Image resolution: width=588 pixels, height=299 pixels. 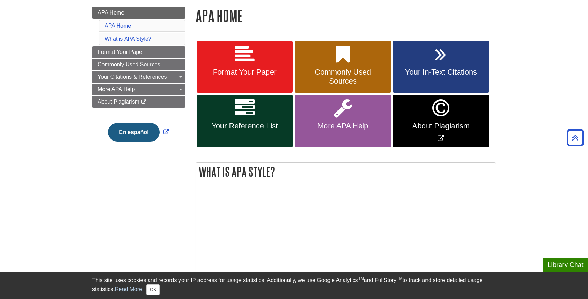 What do you see at coordinates (294, 285) in the screenshot?
I see `div: This site uses cookies and records your IP address for usage statistics. Additionally, we use Goo...` at bounding box center [294, 285].